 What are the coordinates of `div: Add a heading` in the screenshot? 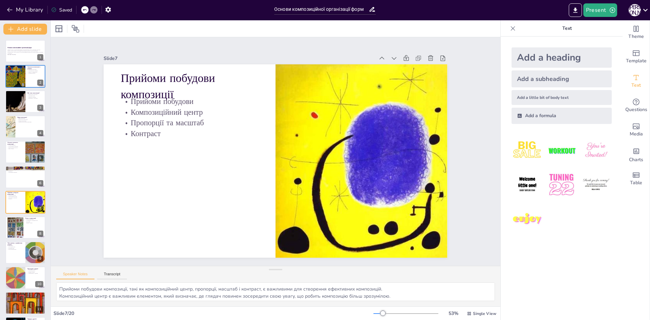 It's located at (562, 58).